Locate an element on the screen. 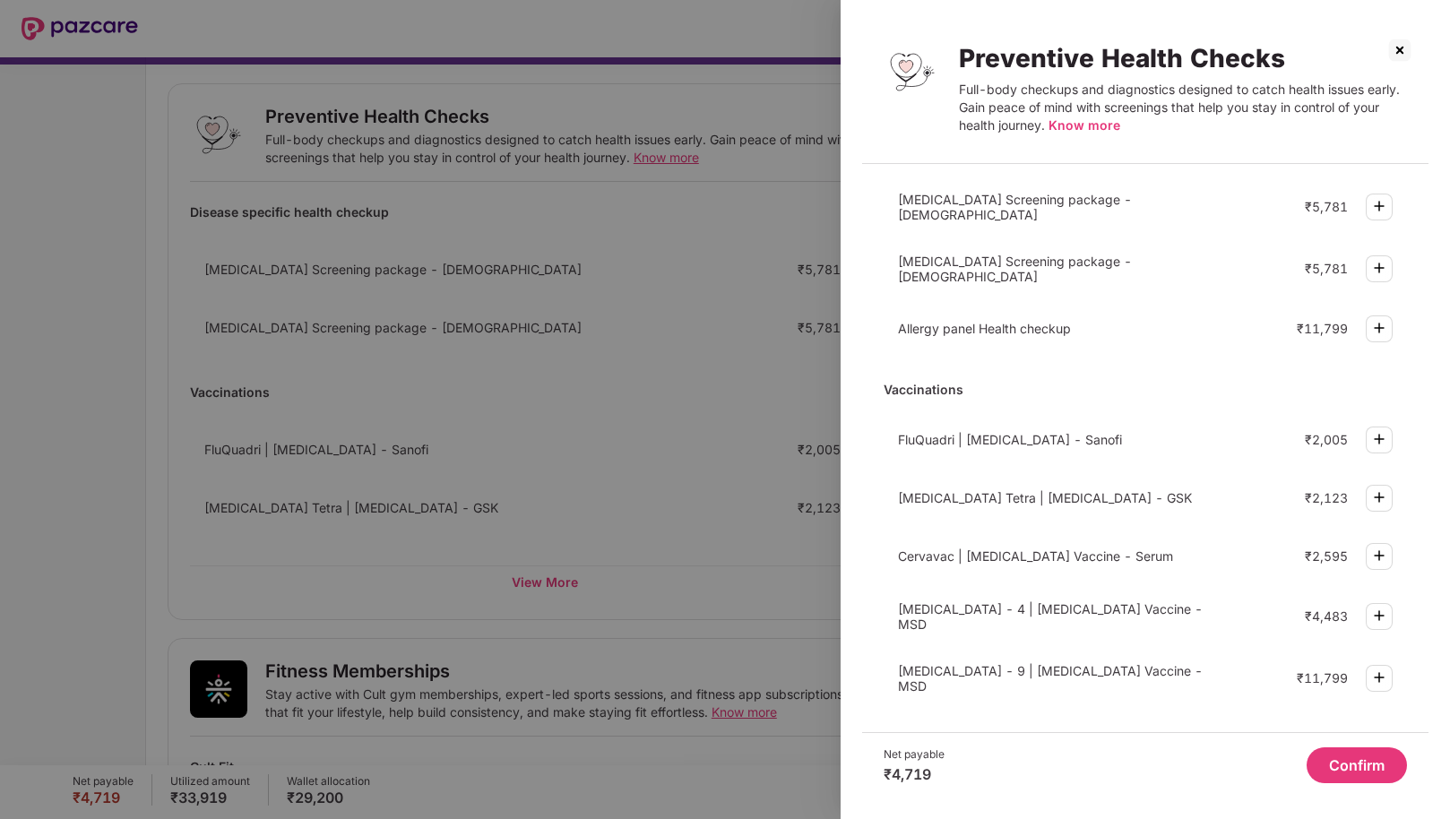 This screenshot has height=819, width=1450. div: Full-body checkups and diagnostics designed to catch health issues early. Gain peace of mind with... is located at coordinates (1183, 108).